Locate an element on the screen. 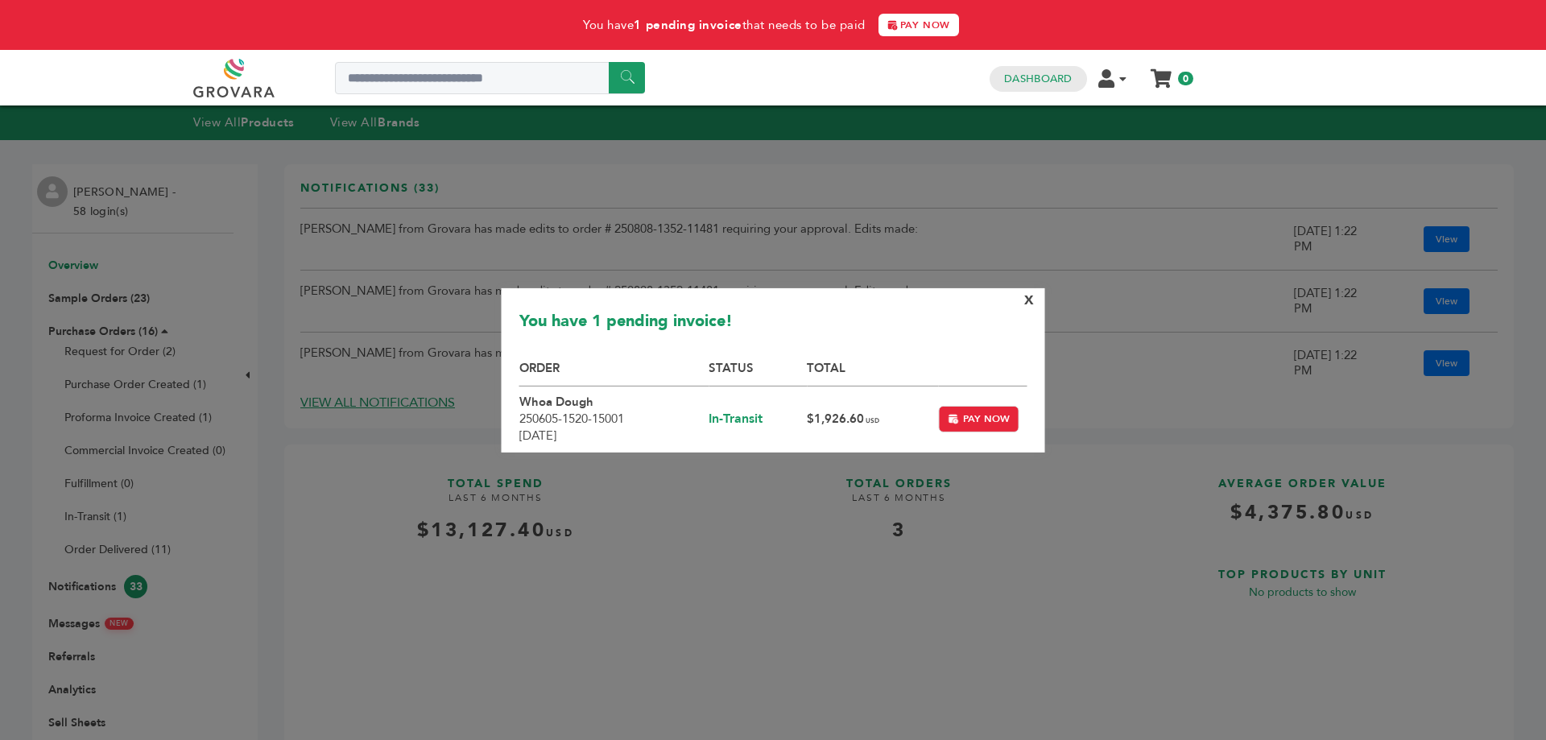 The width and height of the screenshot is (1546, 740). th: ORDER is located at coordinates (614, 372).